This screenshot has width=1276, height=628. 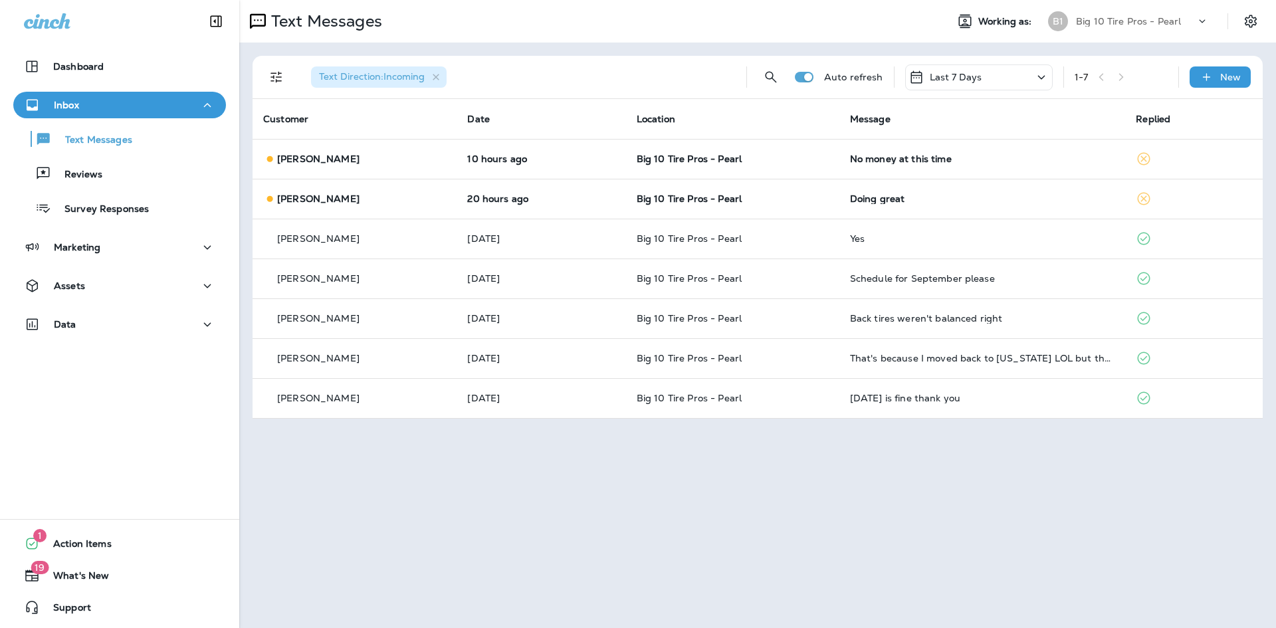 I want to click on span: Action Items, so click(x=76, y=546).